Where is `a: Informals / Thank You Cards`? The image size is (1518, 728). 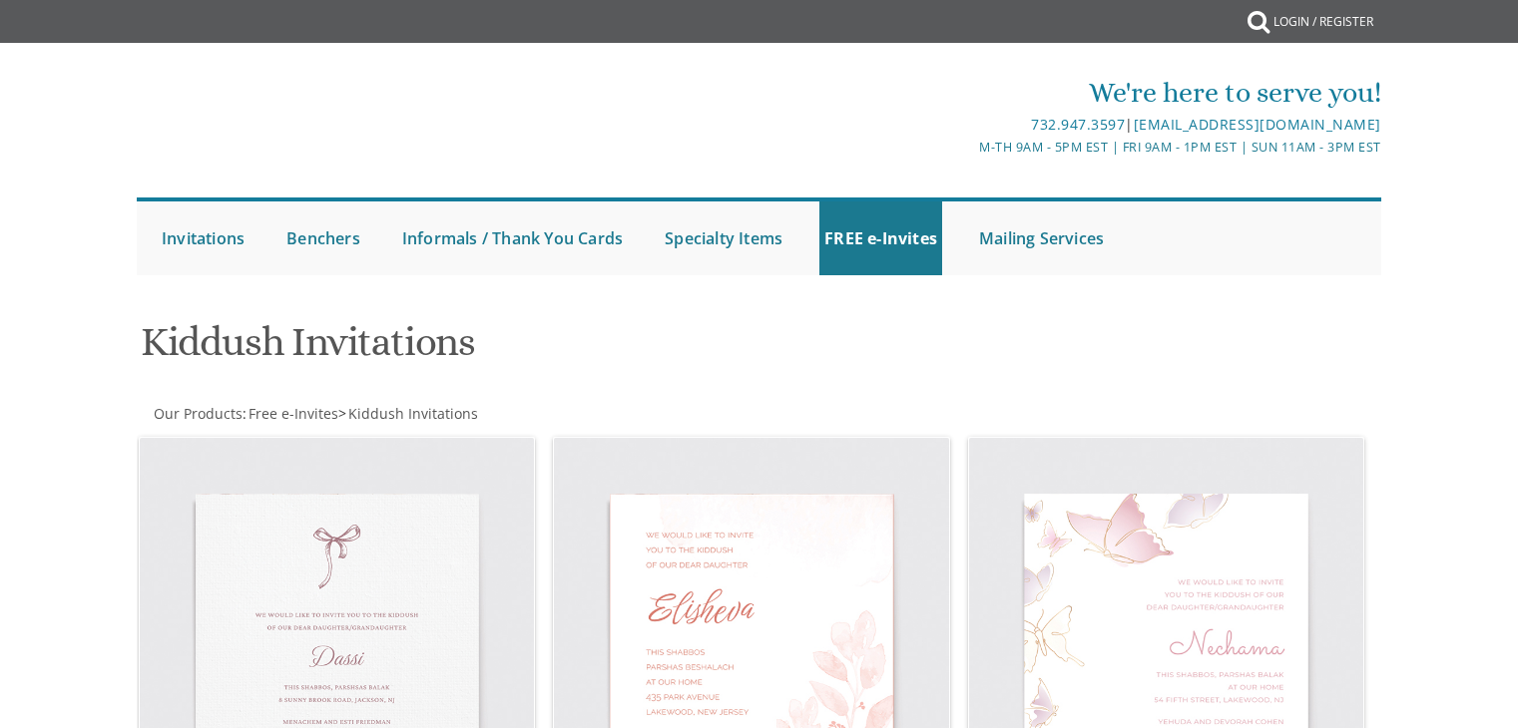
a: Informals / Thank You Cards is located at coordinates (512, 239).